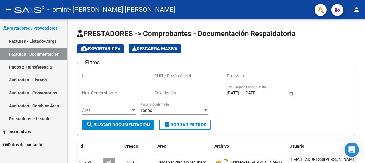  Describe the element at coordinates (92, 62) in the screenshot. I see `h3: Filtros` at that location.